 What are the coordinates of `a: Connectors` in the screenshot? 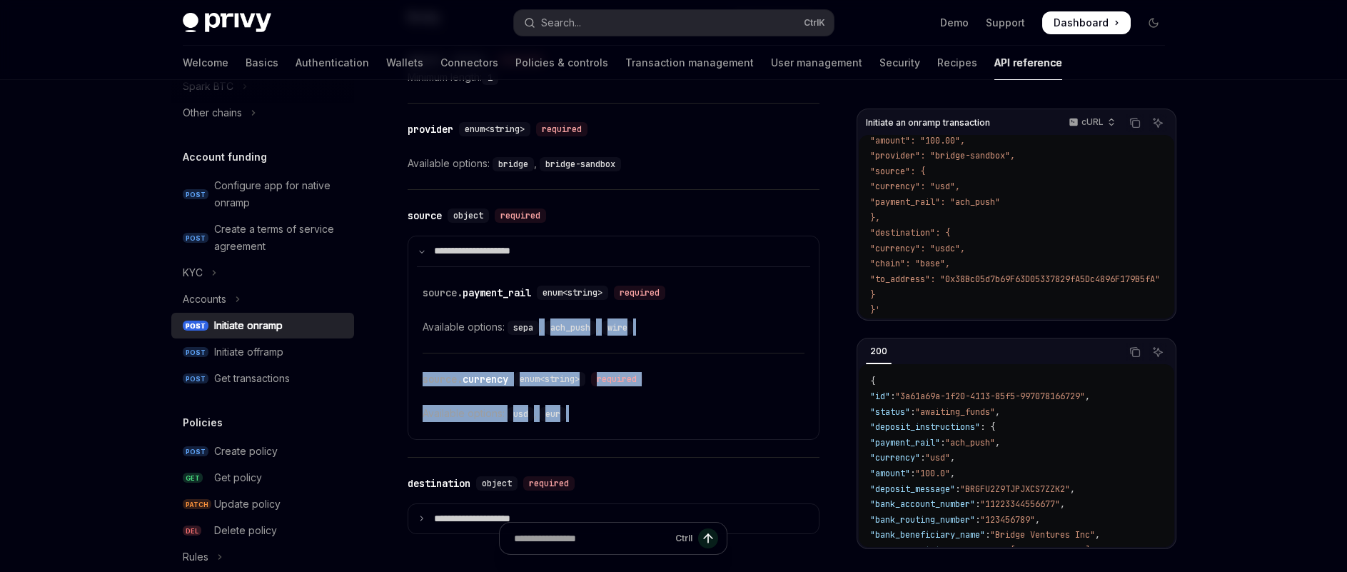 It's located at (469, 63).